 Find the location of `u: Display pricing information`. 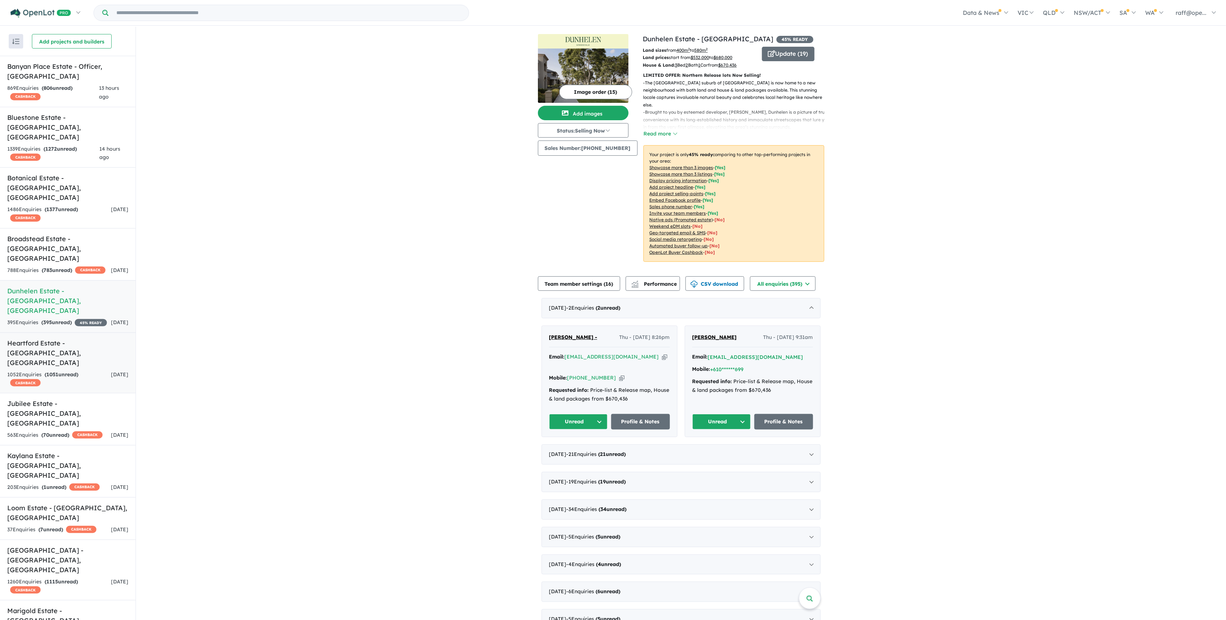

u: Display pricing information is located at coordinates (678, 180).